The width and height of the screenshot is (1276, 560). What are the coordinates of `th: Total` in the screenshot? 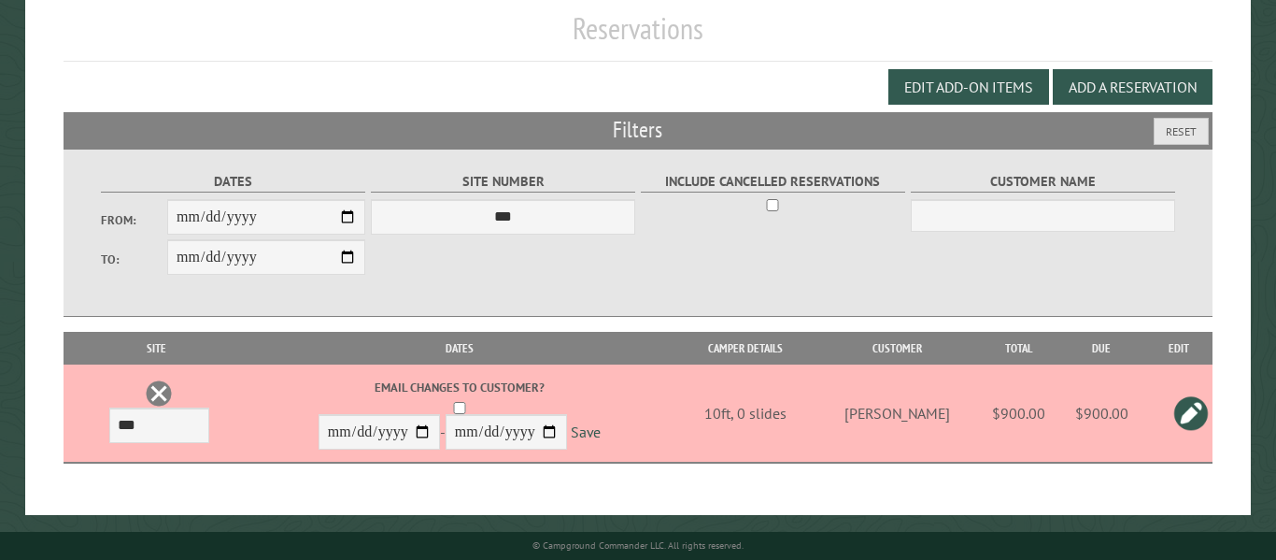 It's located at (1019, 348).